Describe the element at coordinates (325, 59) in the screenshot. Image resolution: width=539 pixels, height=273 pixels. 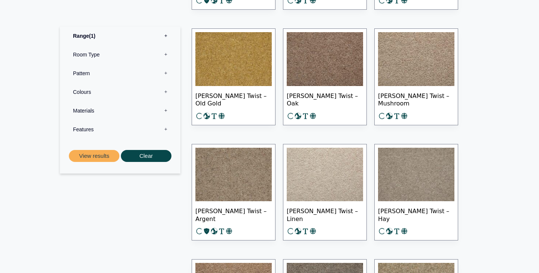
I see `img: Tomkinson Twist - Oak` at that location.